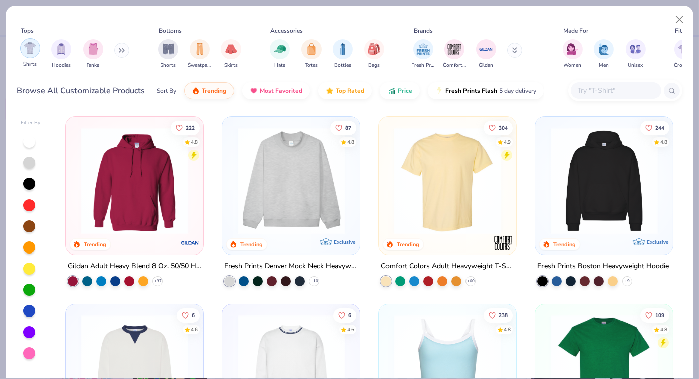  What do you see at coordinates (280, 49) in the screenshot?
I see `img: Hats Image` at bounding box center [280, 49].